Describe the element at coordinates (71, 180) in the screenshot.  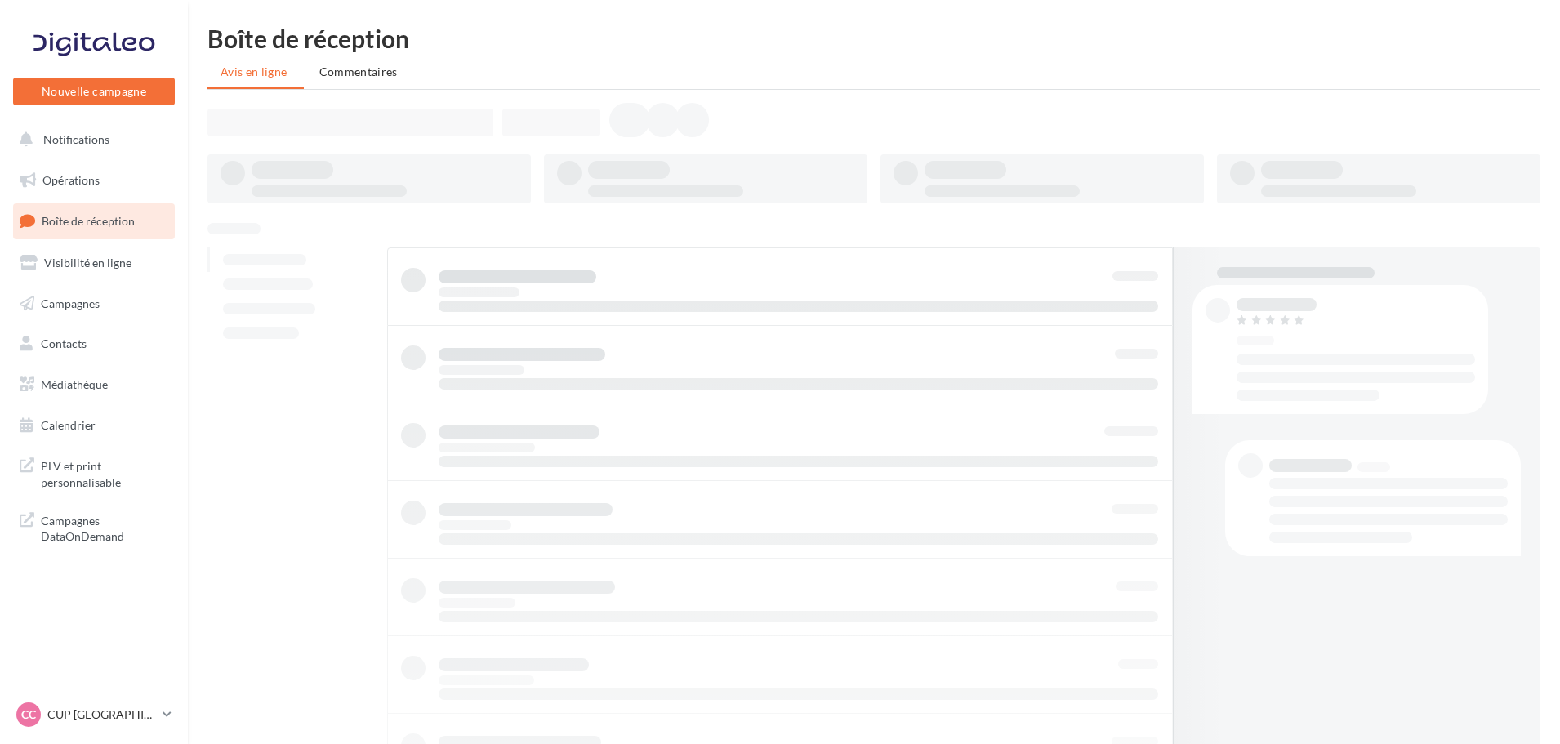
I see `span: Opérations` at that location.